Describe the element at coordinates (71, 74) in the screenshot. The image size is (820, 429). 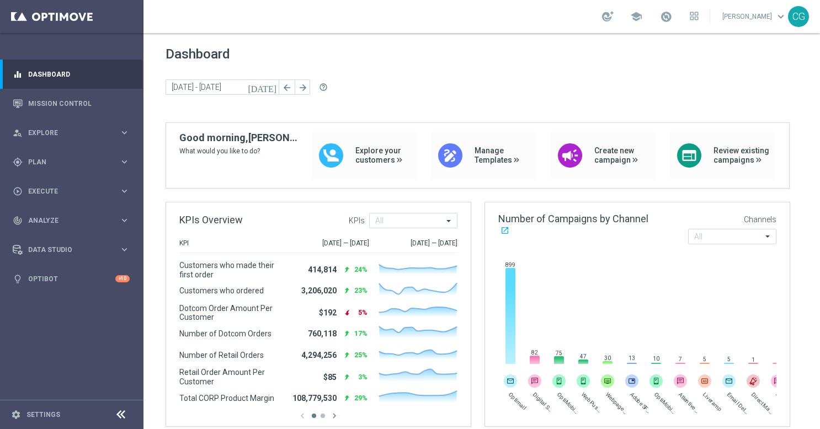
I see `button: equalizer Dashboard` at that location.